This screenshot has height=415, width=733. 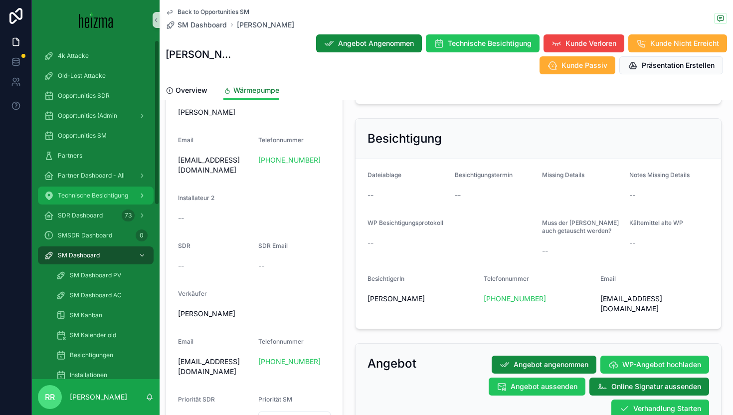 I want to click on button: Angebot Angenommen, so click(x=369, y=43).